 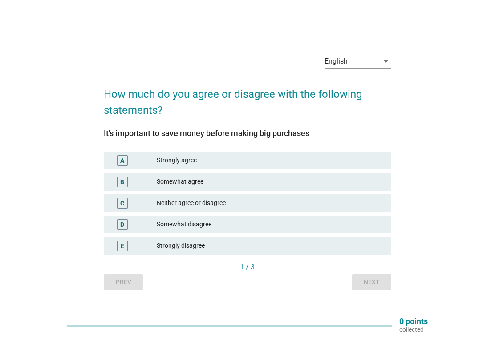 I want to click on div: Somewhat agree, so click(x=270, y=182).